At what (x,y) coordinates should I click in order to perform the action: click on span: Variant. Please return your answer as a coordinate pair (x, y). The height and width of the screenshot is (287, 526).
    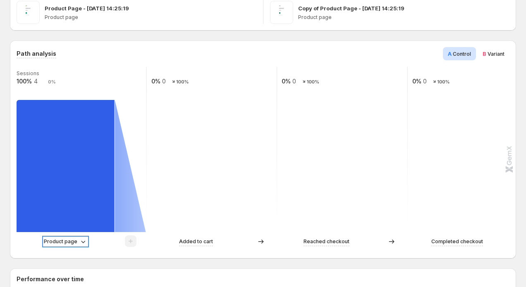
    Looking at the image, I should click on (496, 54).